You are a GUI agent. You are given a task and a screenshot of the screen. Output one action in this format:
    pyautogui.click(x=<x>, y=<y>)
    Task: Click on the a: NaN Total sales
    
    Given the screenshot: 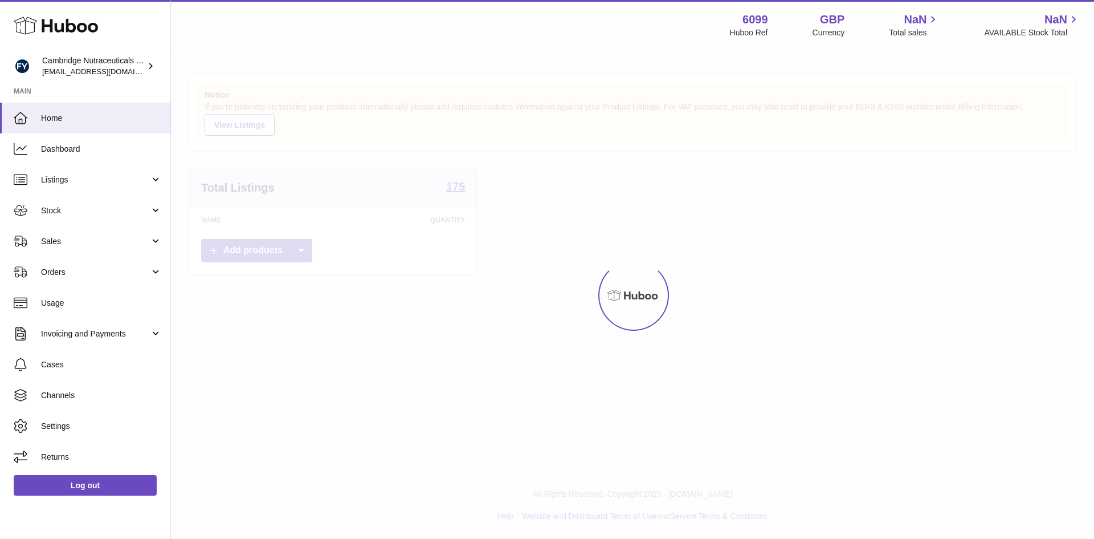 What is the action you would take?
    pyautogui.click(x=914, y=25)
    